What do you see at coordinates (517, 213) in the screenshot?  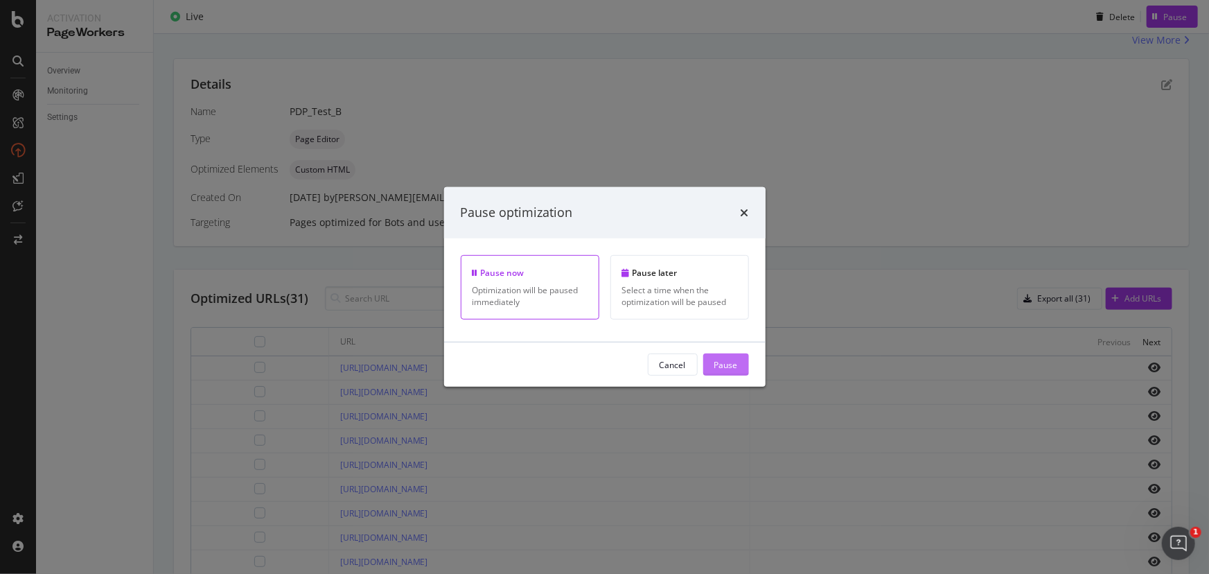 I see `div: Pause optimization` at bounding box center [517, 213].